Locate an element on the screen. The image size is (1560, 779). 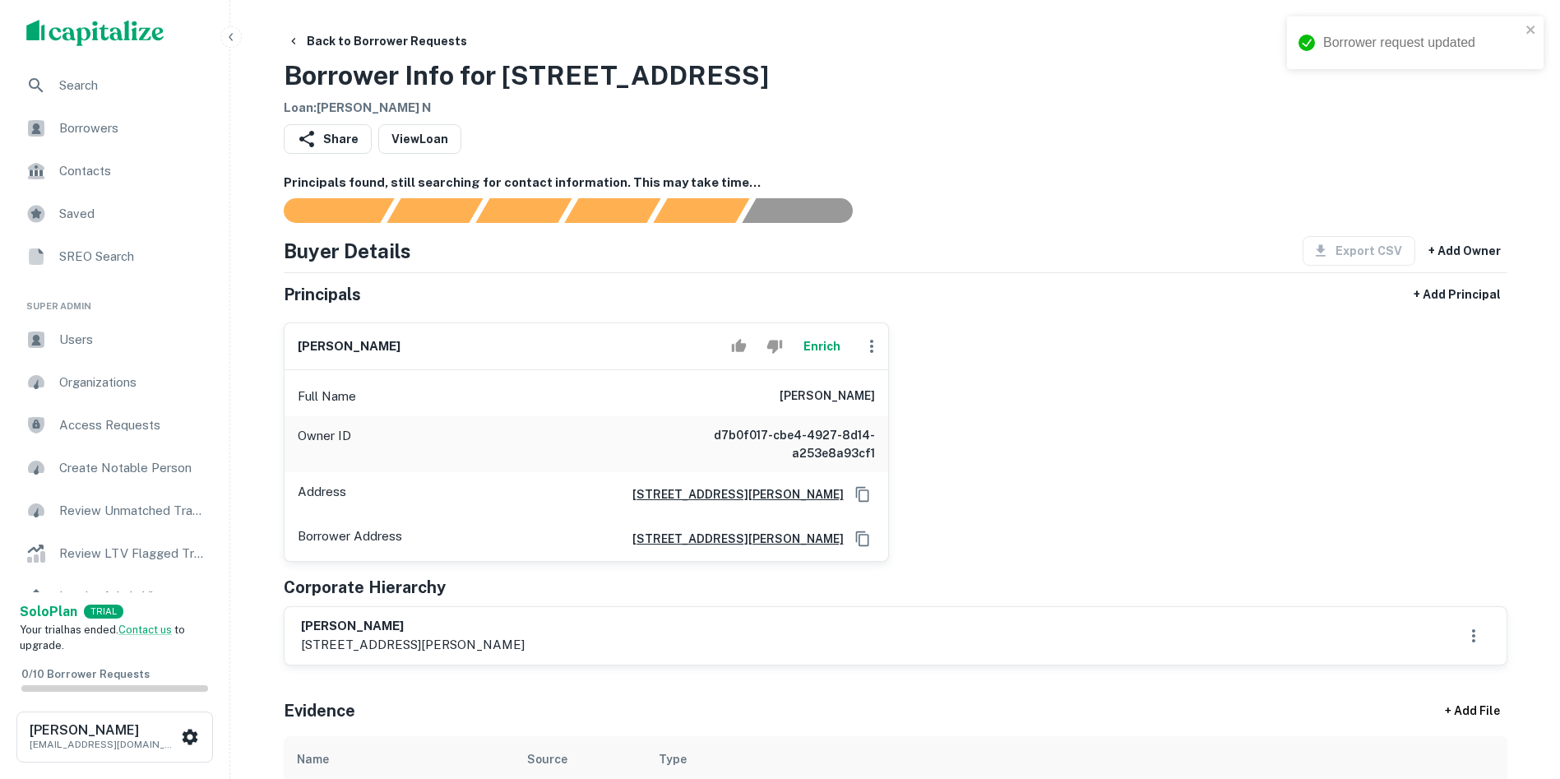
div: Access Requests is located at coordinates (114, 425).